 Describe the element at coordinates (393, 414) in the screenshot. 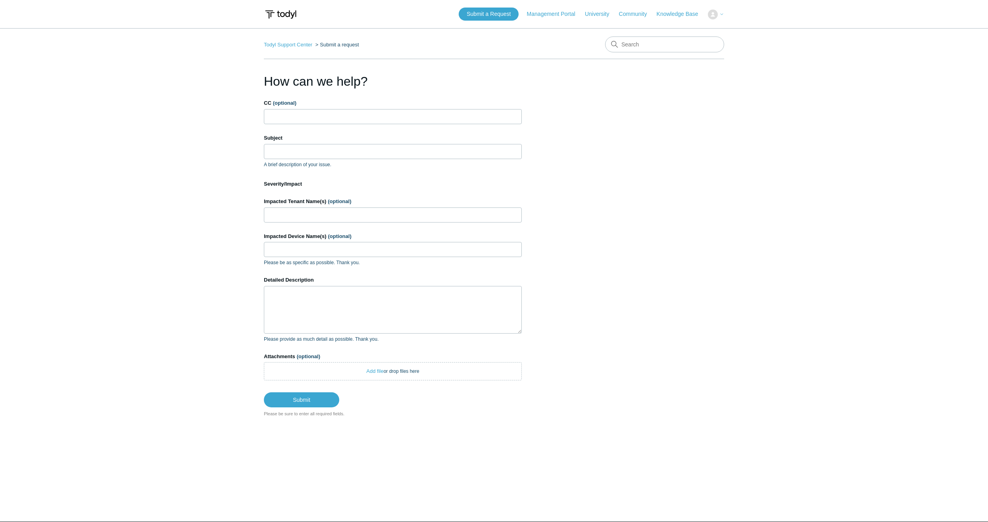

I see `div: Please be sure to enter all required fields.` at that location.